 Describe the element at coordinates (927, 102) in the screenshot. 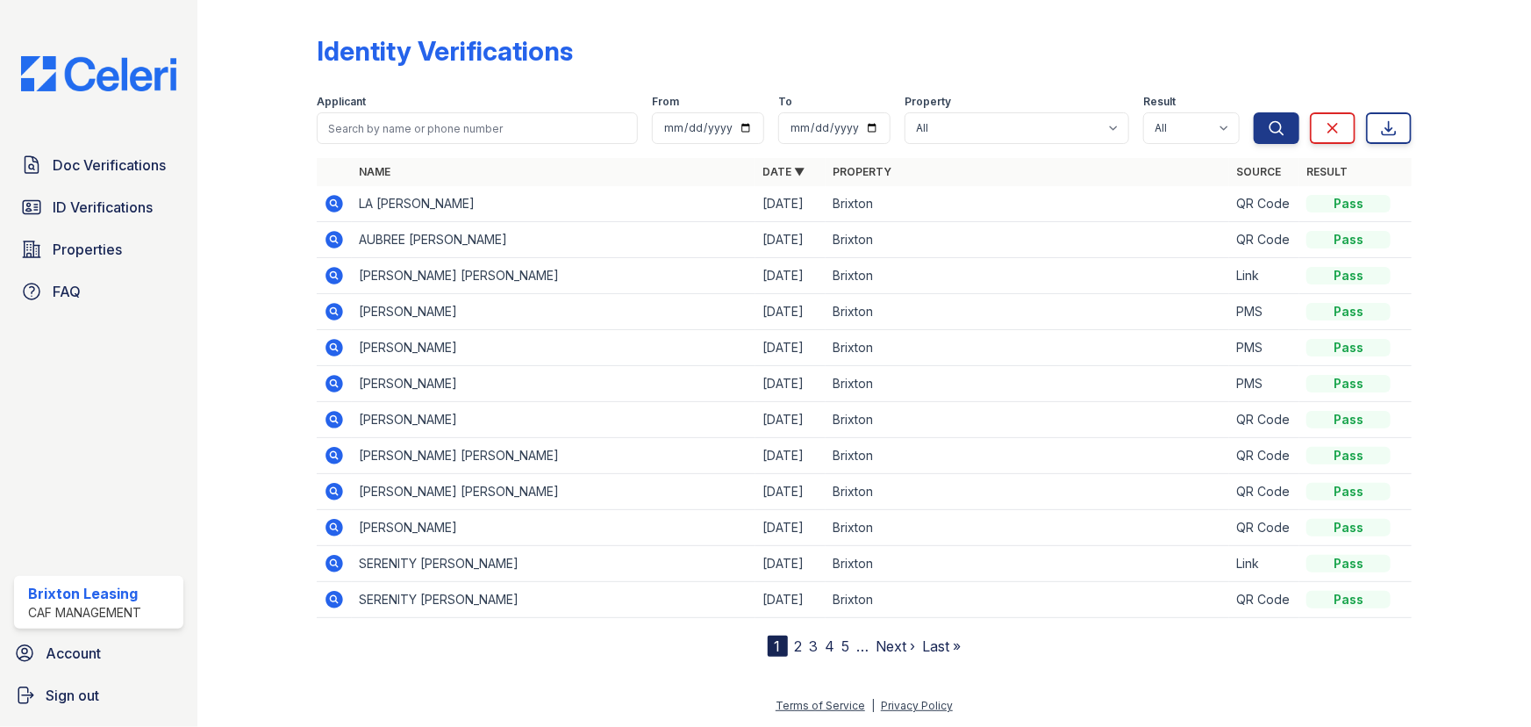

I see `label: Property` at that location.